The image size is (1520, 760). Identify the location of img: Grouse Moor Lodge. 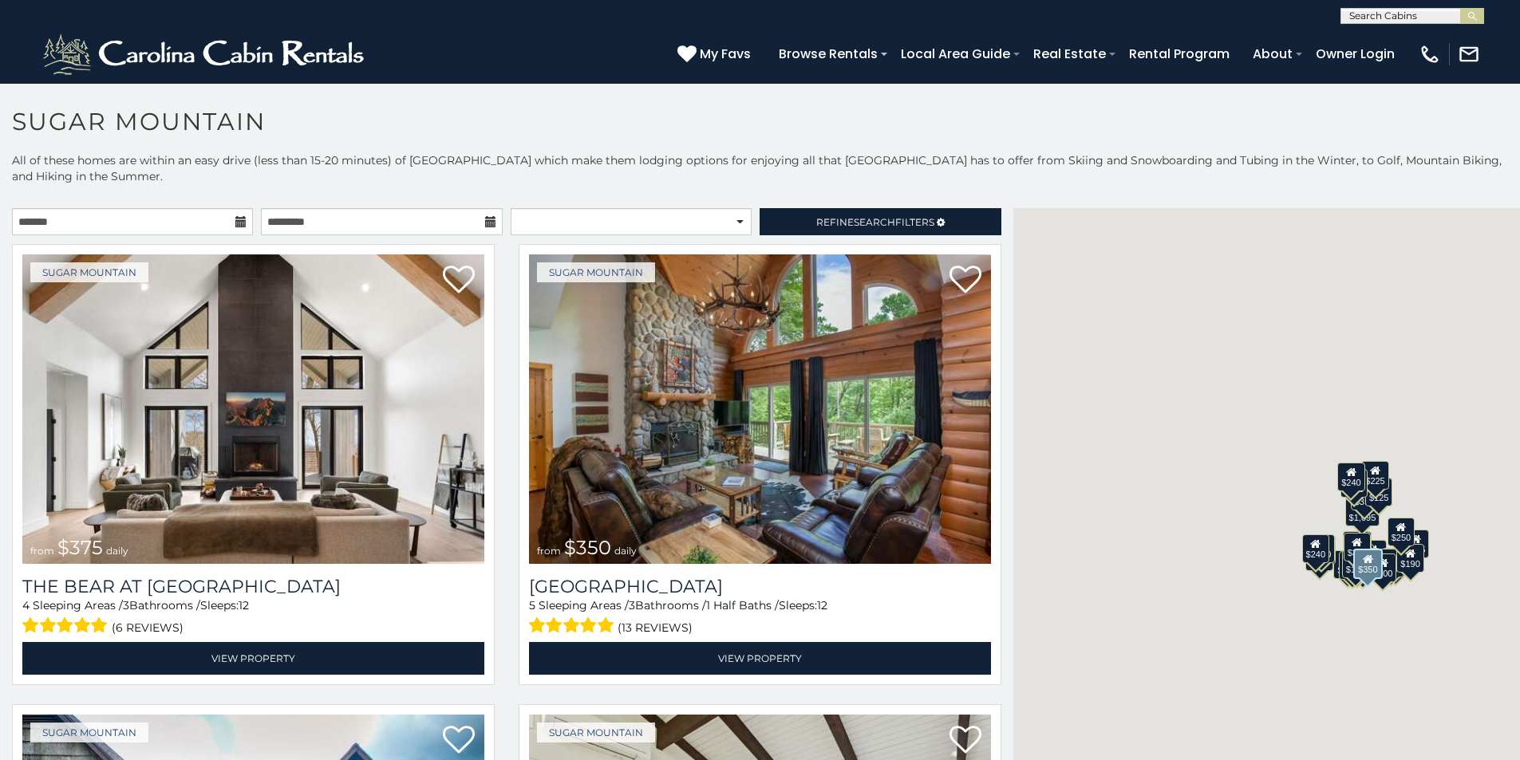
(760, 409).